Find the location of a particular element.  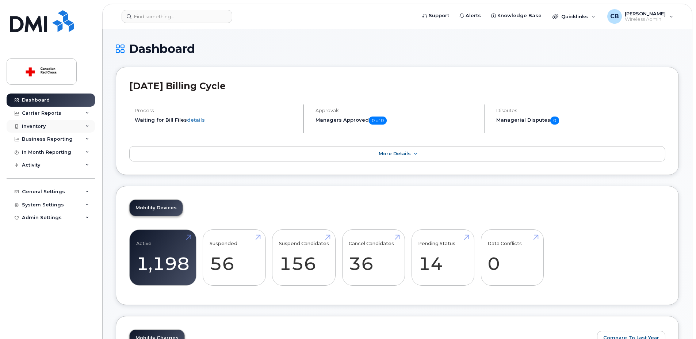

a: Suspended 56 is located at coordinates (234, 258).